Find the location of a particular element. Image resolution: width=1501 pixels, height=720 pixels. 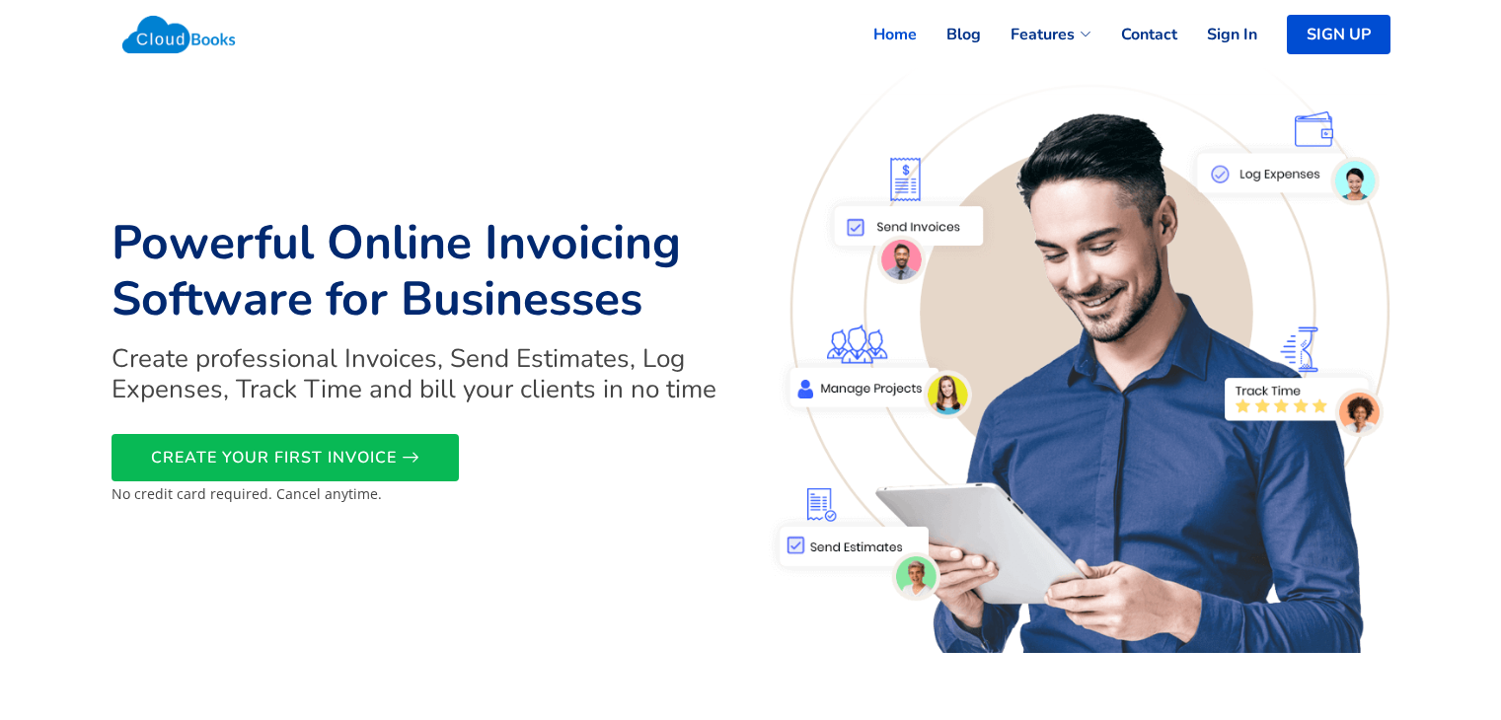

small: No credit card required. Cancel anytime. is located at coordinates (247, 493).